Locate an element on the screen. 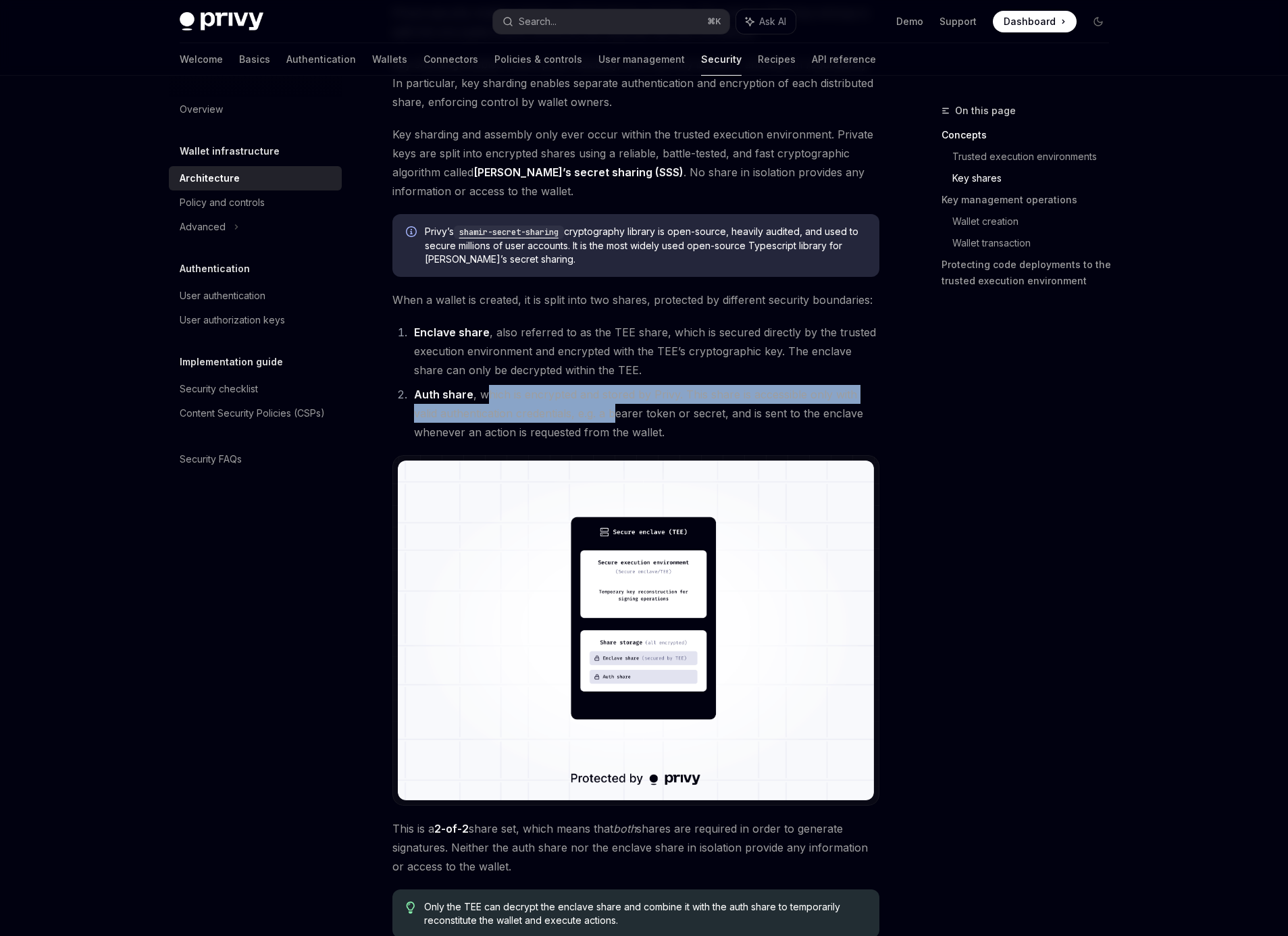  span: ⌘ K is located at coordinates (714, 21).